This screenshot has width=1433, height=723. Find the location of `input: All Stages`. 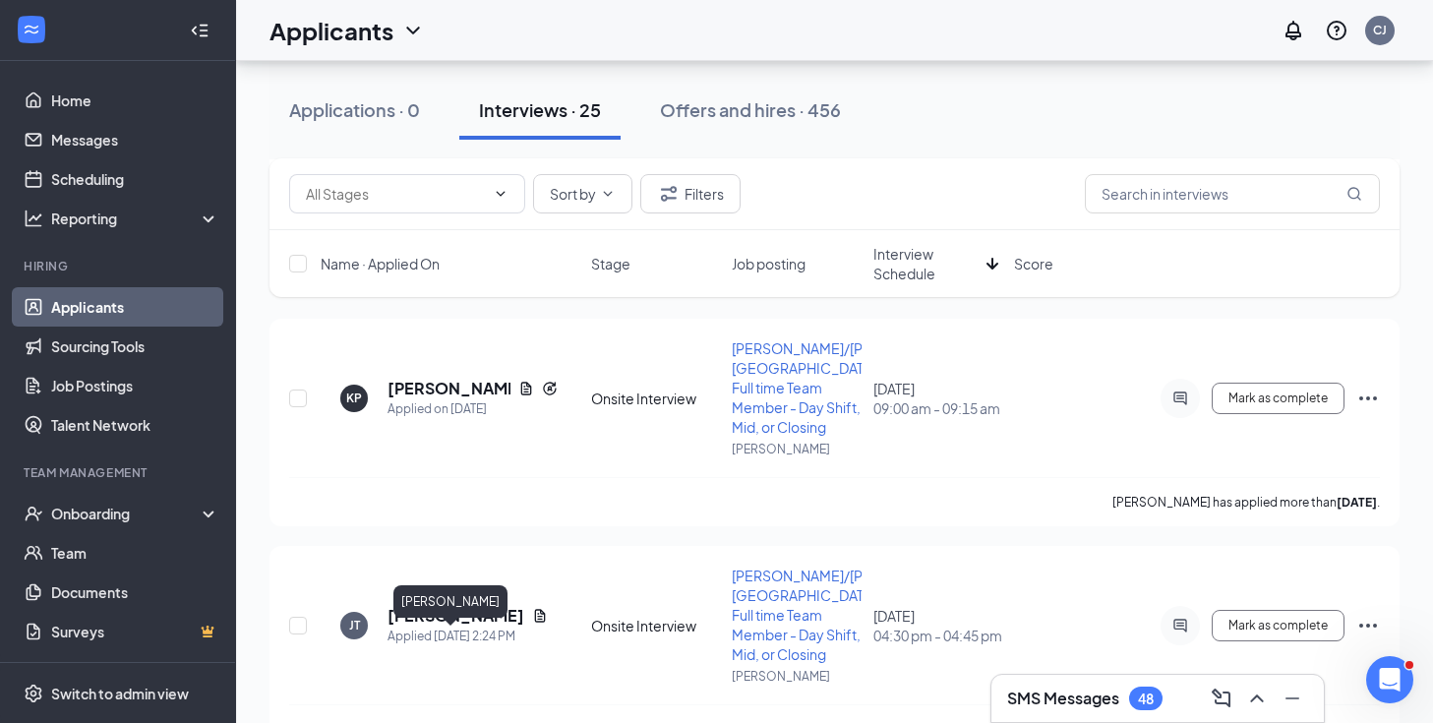

input: All Stages is located at coordinates (395, 194).